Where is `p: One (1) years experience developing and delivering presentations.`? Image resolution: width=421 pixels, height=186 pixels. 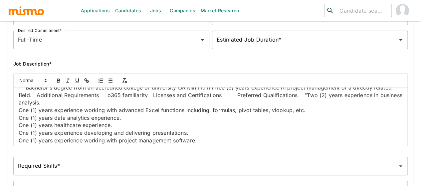
p: One (1) years experience developing and delivering presentations. is located at coordinates (211, 133).